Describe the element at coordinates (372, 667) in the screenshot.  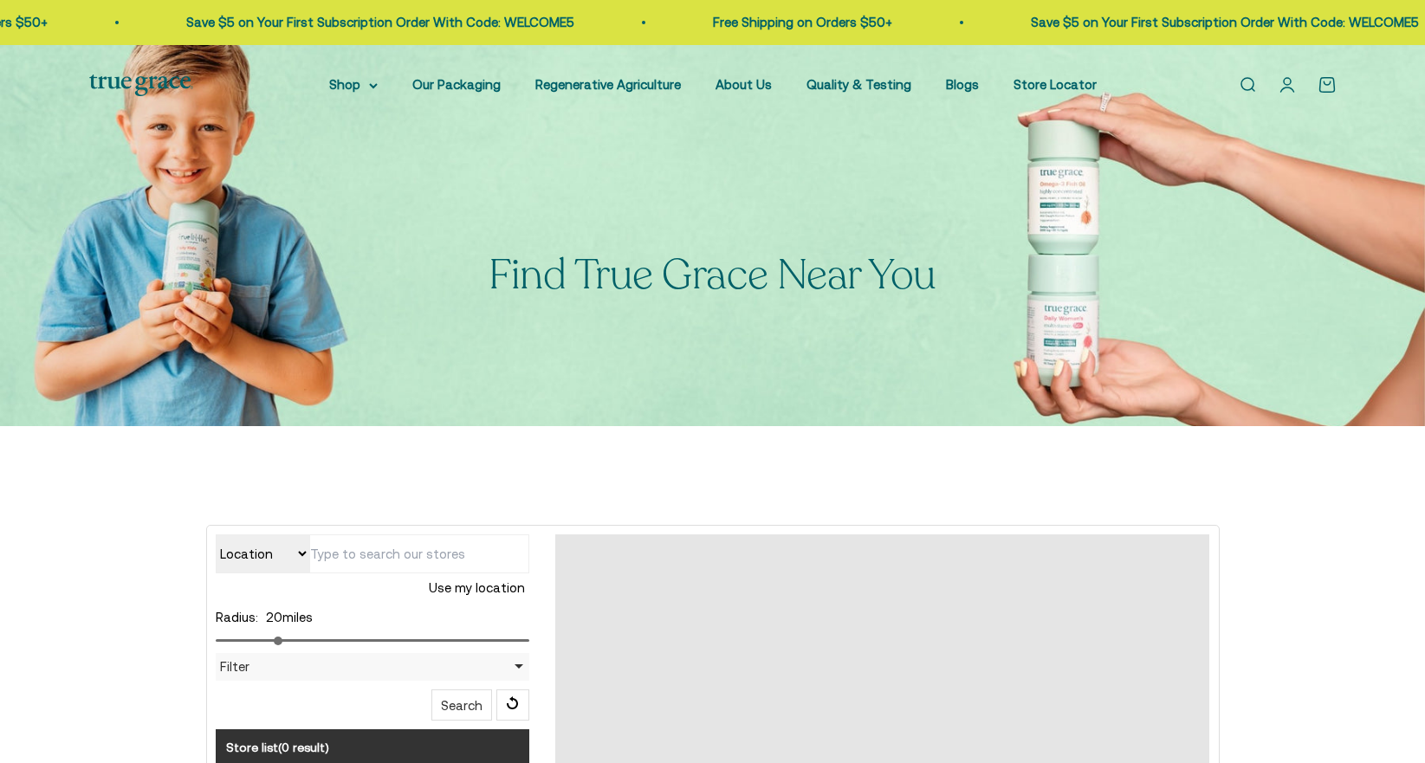
I see `div: Filter` at that location.